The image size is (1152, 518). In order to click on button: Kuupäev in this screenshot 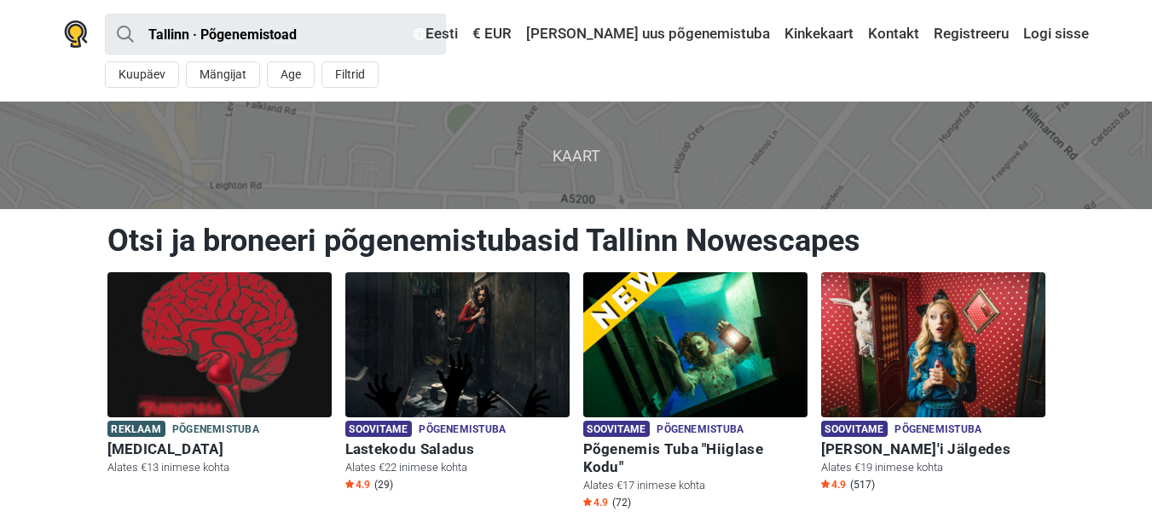, I will do `click(142, 74)`.